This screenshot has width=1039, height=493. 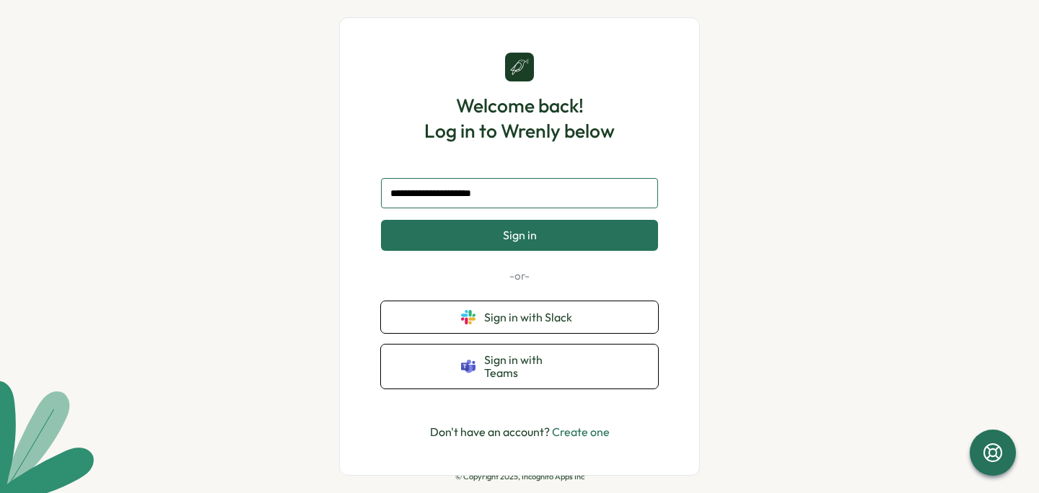 What do you see at coordinates (519, 235) in the screenshot?
I see `span: Sign in` at bounding box center [519, 235].